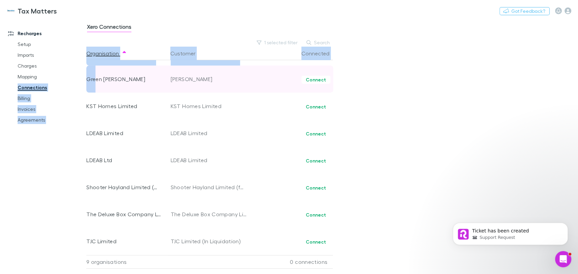 The width and height of the screenshot is (578, 274). I want to click on a: Imports, so click(51, 55).